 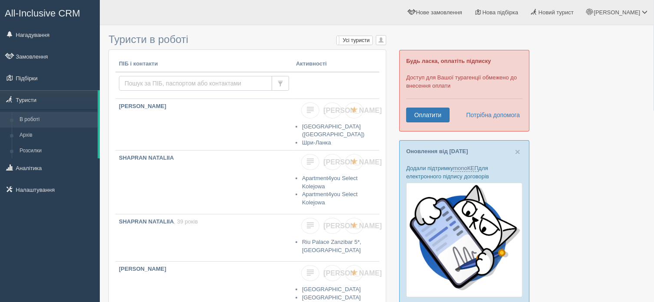 I want to click on b: Будь ласка, оплатіть підписку, so click(x=448, y=61).